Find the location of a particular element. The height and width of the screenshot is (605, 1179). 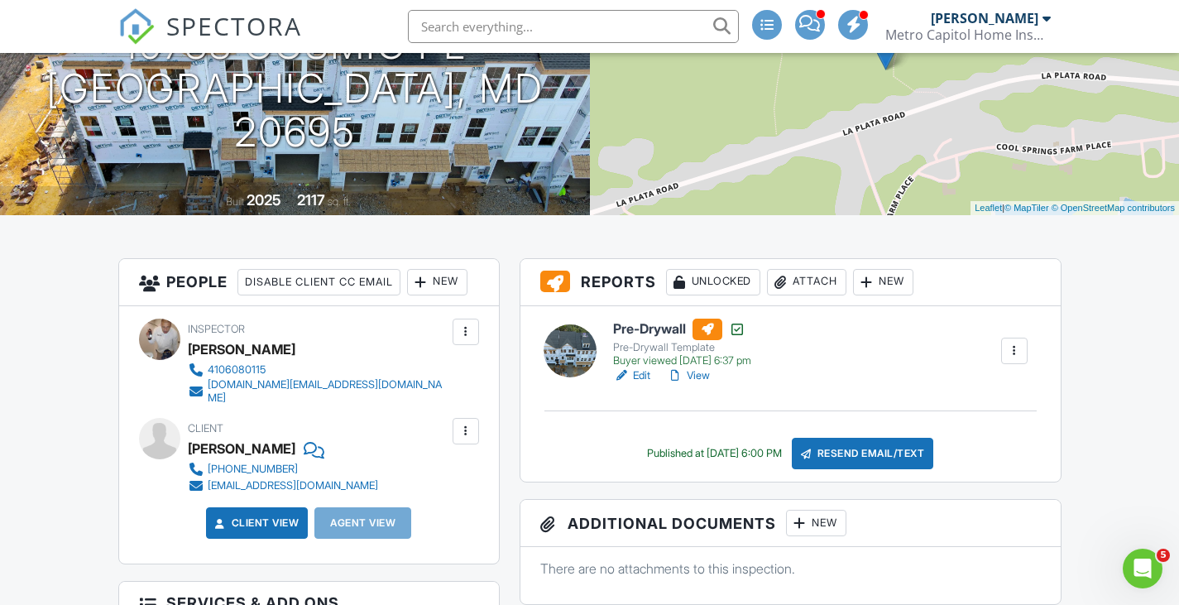

div: 2025 is located at coordinates (264, 199).